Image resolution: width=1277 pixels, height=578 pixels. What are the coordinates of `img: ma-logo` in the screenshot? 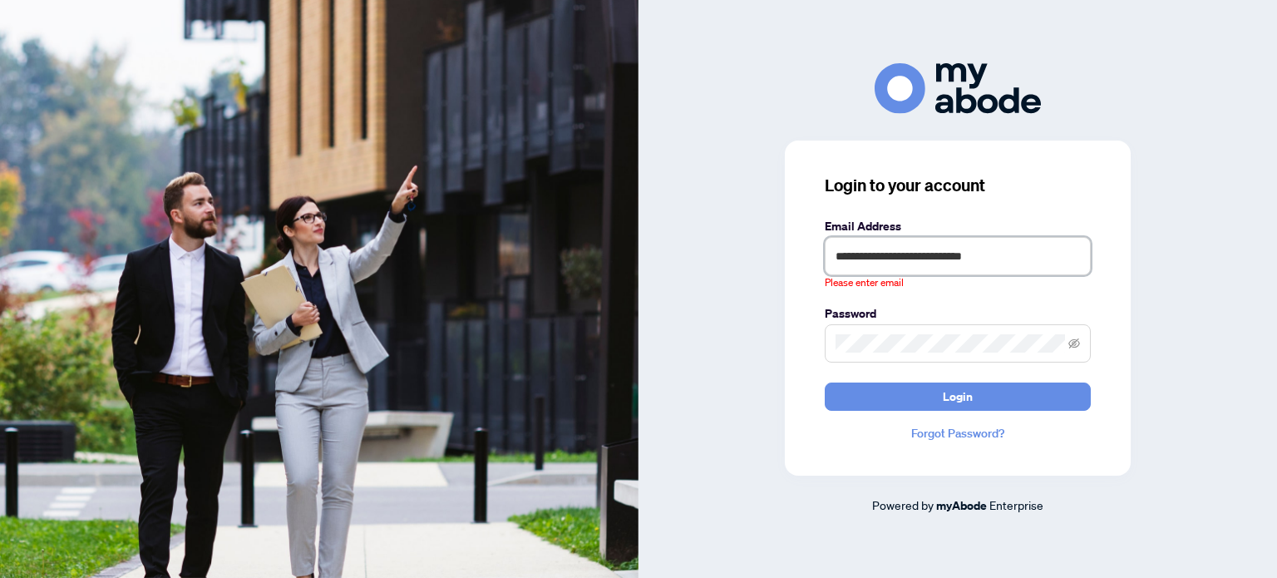 It's located at (957, 88).